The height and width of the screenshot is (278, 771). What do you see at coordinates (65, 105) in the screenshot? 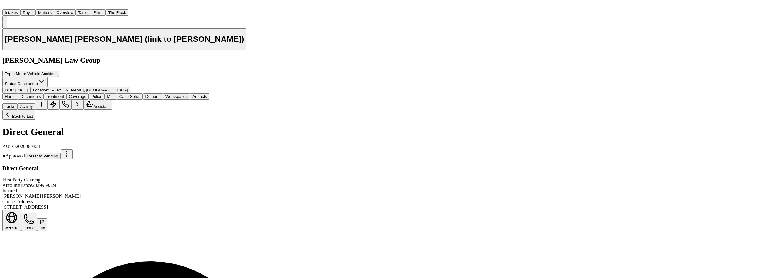
I see `button: Make a Call` at bounding box center [65, 105].